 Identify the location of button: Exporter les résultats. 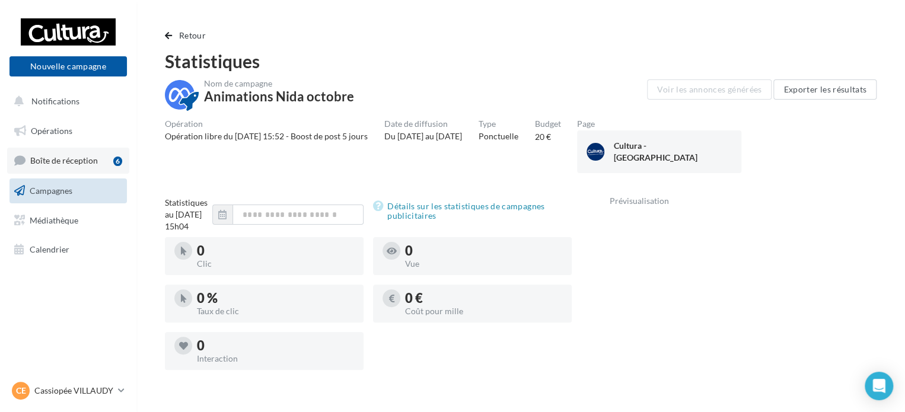
(825, 90).